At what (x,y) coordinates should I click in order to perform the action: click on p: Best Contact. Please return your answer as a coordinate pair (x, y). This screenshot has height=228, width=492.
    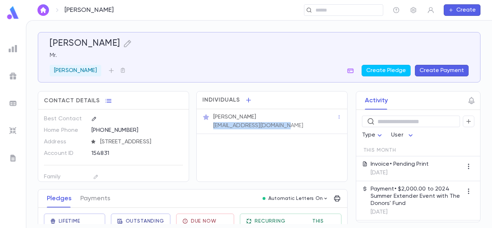
    Looking at the image, I should click on (64, 119).